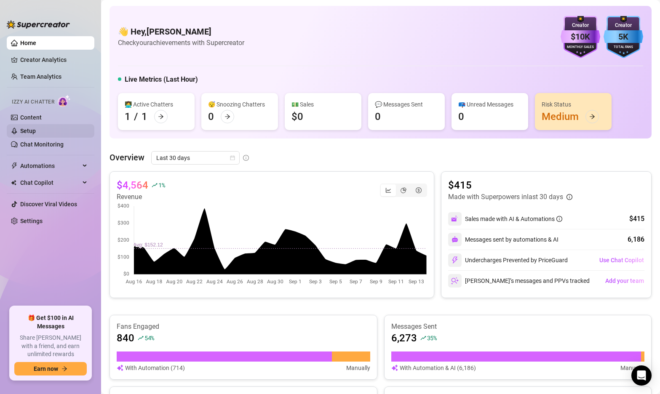 The width and height of the screenshot is (660, 394). Describe the element at coordinates (625, 281) in the screenshot. I see `button: Add your team` at that location.